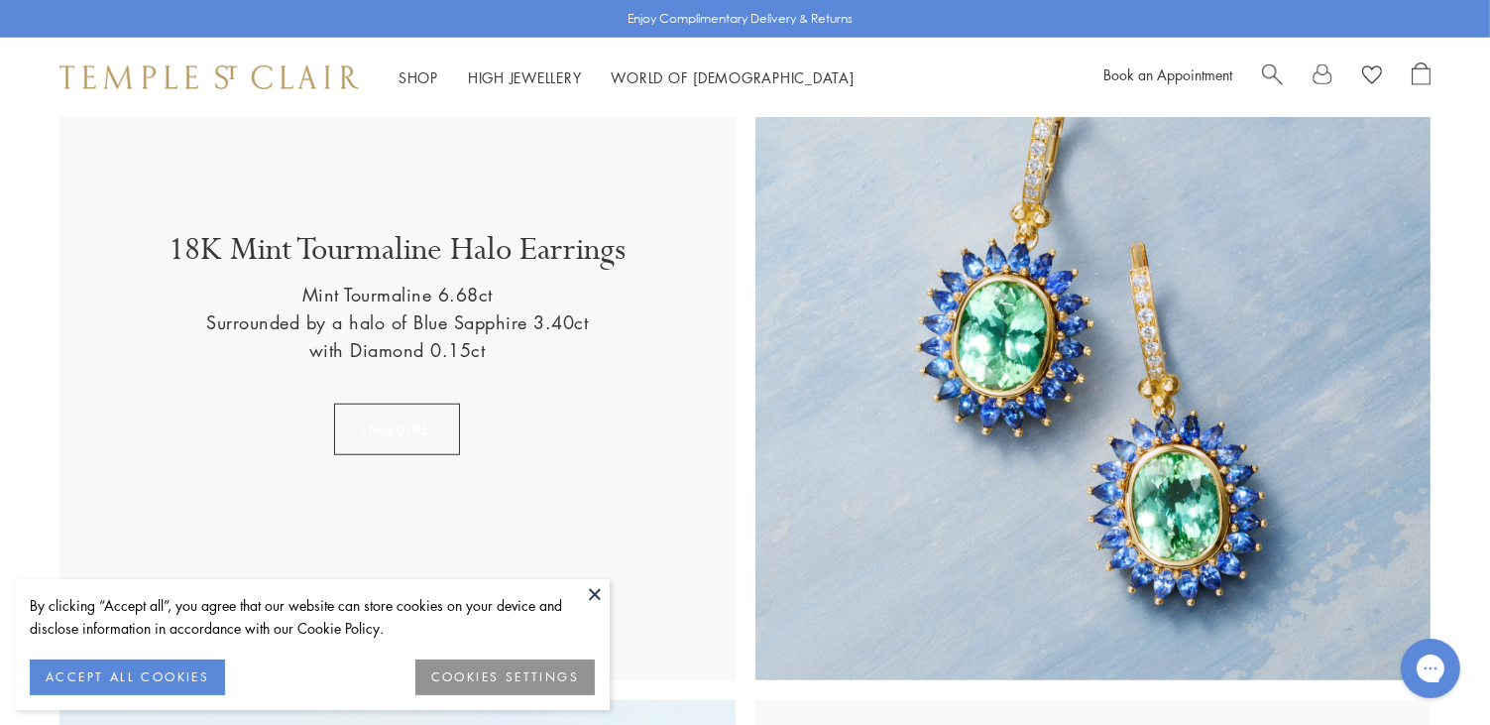 This screenshot has width=1490, height=725. Describe the element at coordinates (209, 77) in the screenshot. I see `img: Temple St. Clair` at that location.